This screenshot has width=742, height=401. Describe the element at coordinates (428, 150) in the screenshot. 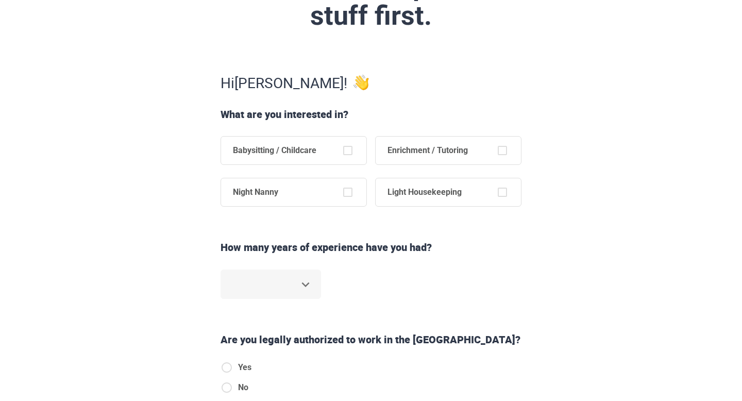

I see `span: Enrichment / Tutoring` at that location.